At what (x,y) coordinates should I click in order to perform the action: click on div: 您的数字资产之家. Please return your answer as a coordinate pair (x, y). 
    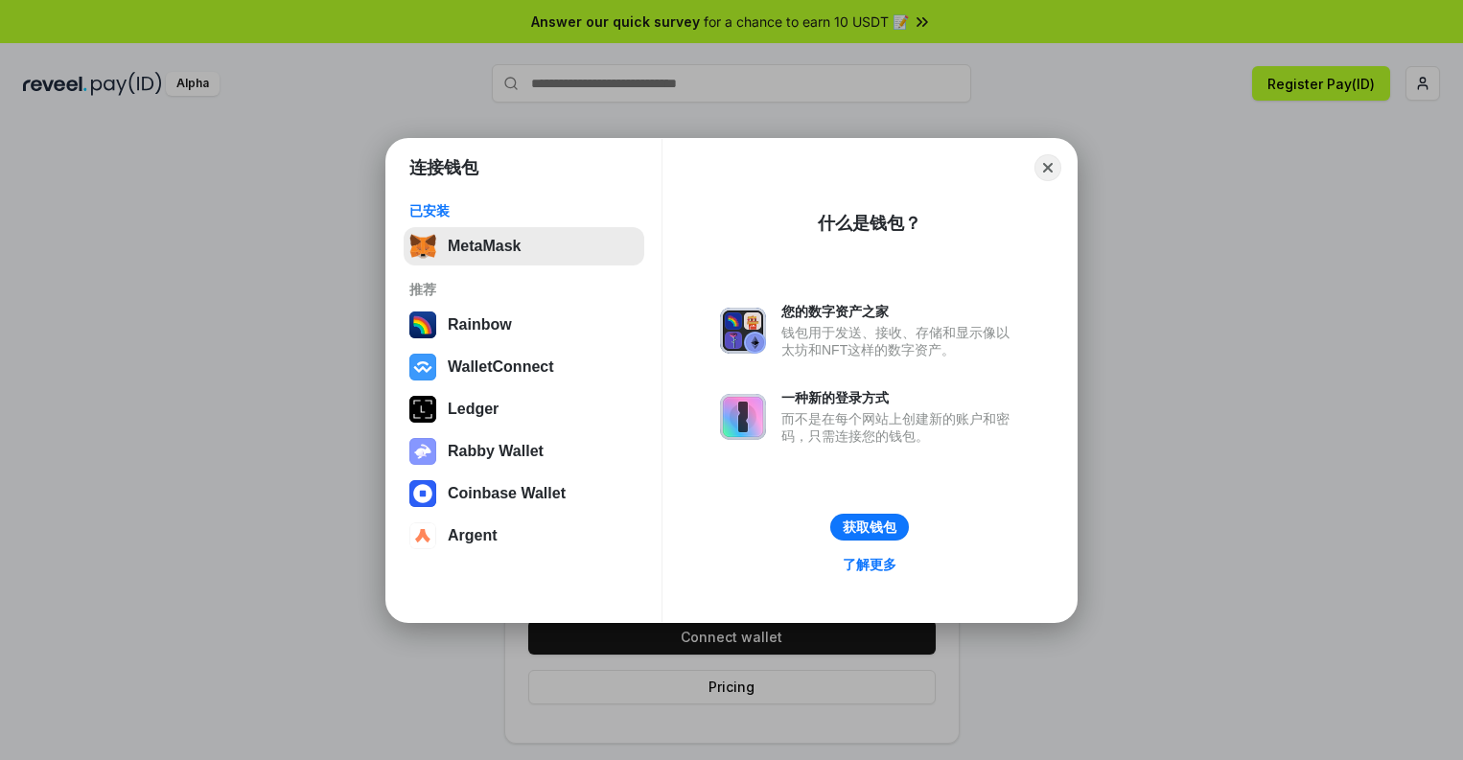
    Looking at the image, I should click on (900, 312).